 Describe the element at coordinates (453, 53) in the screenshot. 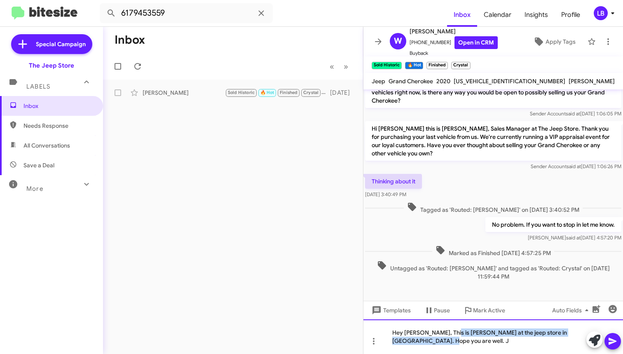

I see `span: Buyback` at that location.